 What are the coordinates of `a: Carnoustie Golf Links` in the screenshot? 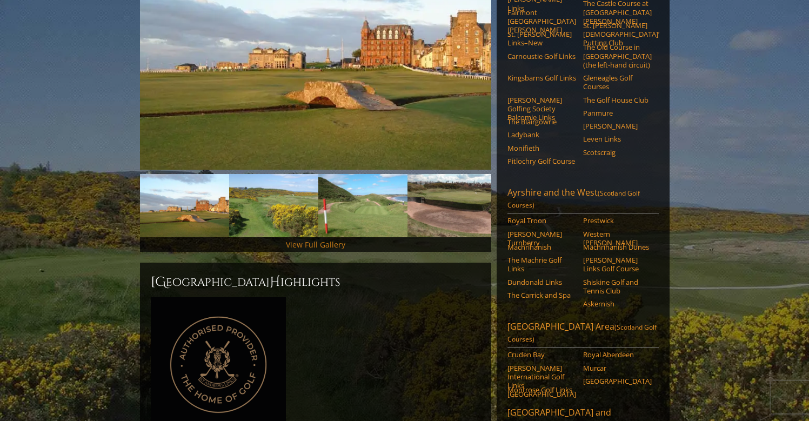 It's located at (541, 56).